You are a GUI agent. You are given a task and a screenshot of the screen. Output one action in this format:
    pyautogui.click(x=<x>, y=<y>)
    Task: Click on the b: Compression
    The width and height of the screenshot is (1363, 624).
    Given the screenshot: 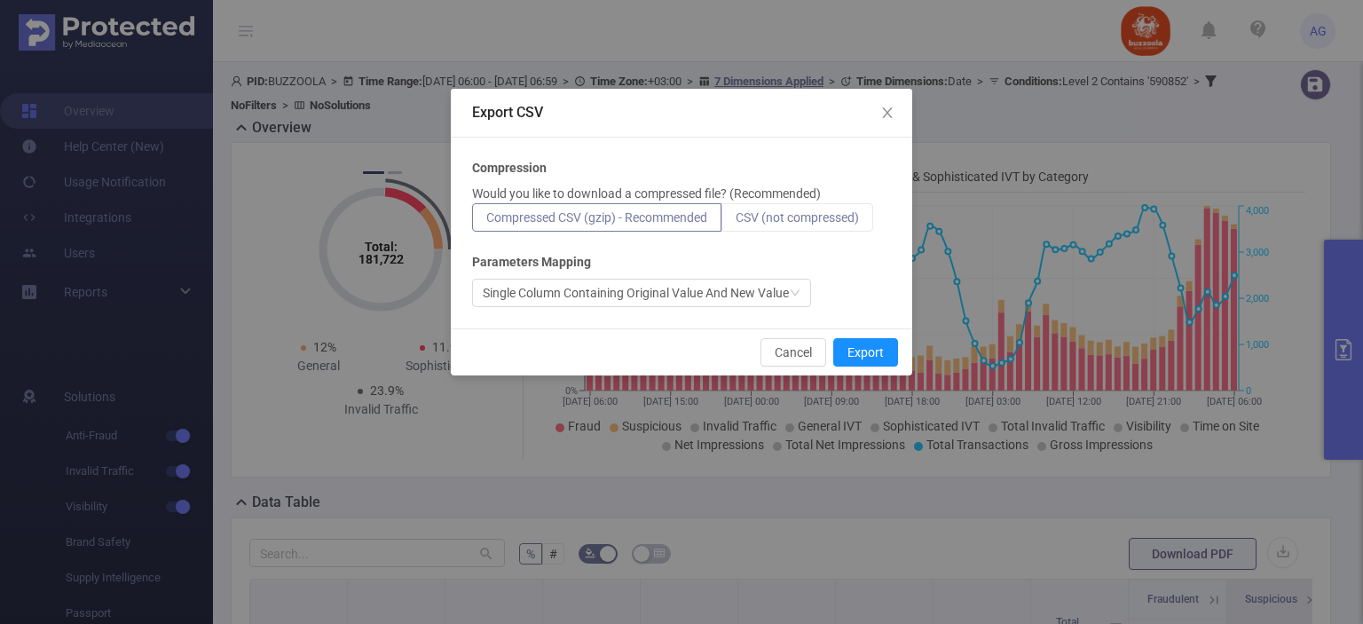 What is the action you would take?
    pyautogui.click(x=509, y=168)
    